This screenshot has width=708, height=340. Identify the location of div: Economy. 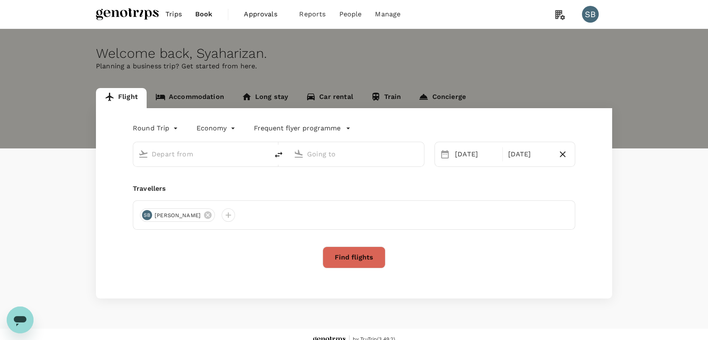
(217, 128).